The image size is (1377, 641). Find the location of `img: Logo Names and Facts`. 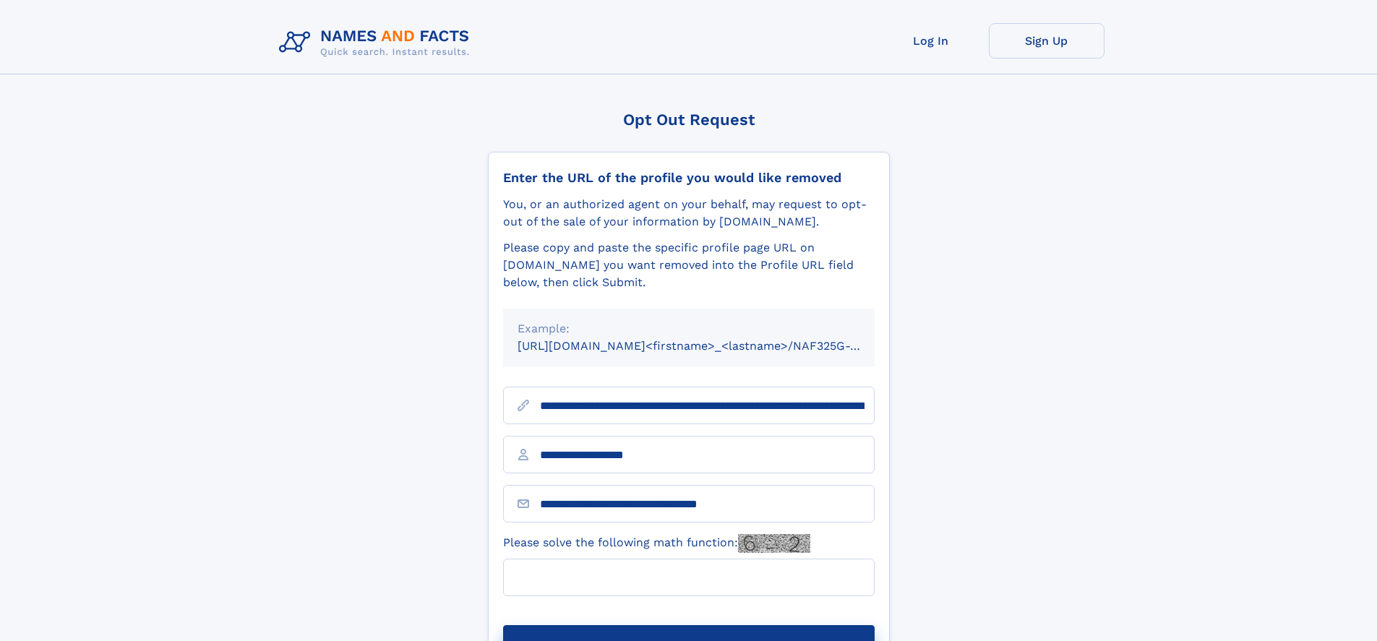

img: Logo Names and Facts is located at coordinates (377, 43).